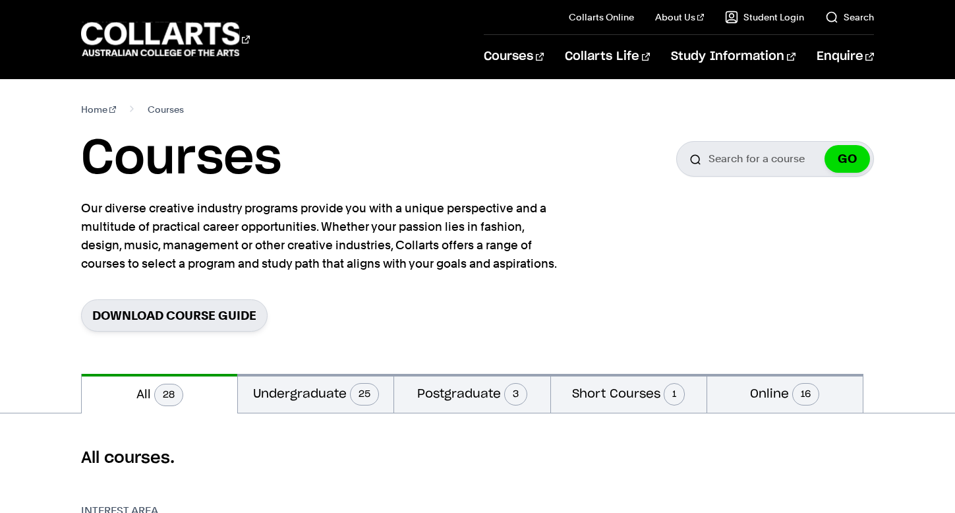 The image size is (955, 513). Describe the element at coordinates (847, 159) in the screenshot. I see `button: GO` at that location.